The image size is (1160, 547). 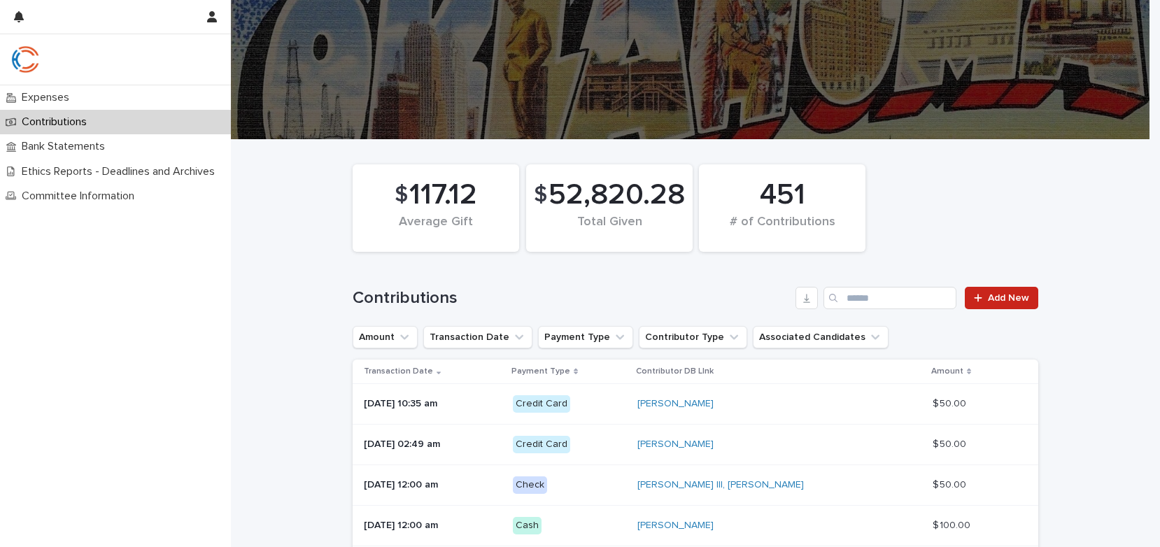 What do you see at coordinates (57, 122) in the screenshot?
I see `p: Contributions` at bounding box center [57, 122].